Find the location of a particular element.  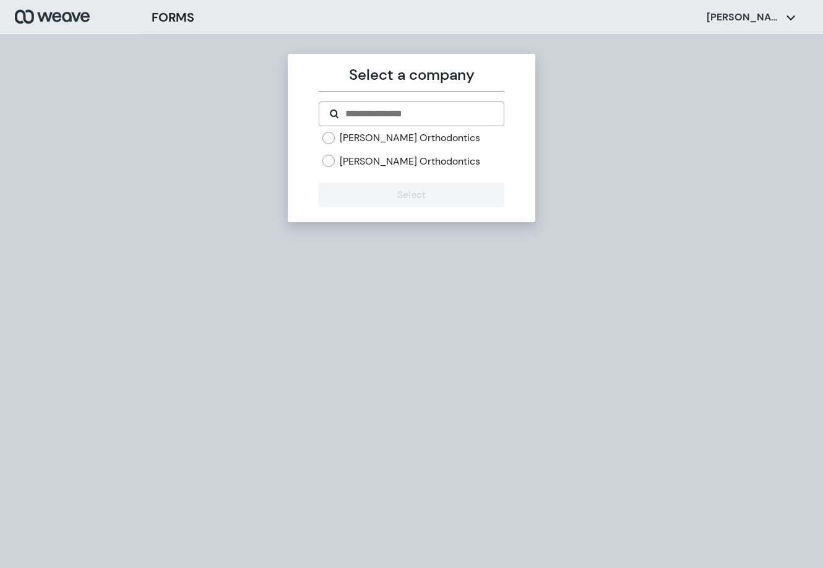

input: Search is located at coordinates (418, 114).